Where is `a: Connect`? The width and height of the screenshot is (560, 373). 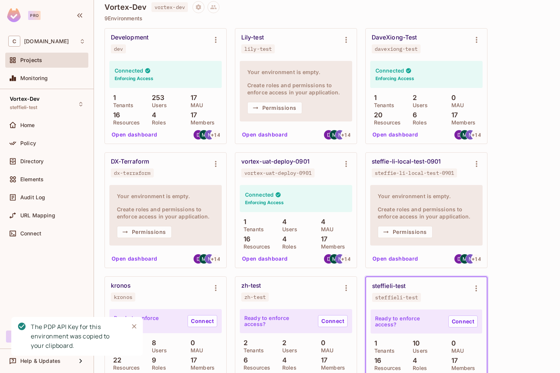
a: Connect is located at coordinates (202, 321).